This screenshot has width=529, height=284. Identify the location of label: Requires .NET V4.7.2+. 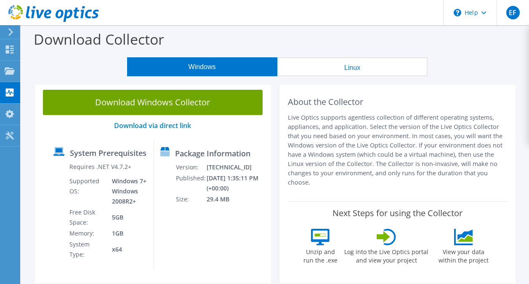
(100, 167).